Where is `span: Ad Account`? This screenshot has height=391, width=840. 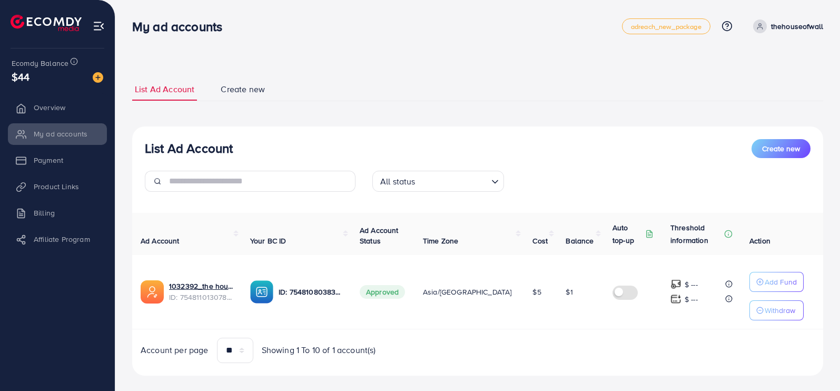
span: Ad Account is located at coordinates (160, 241).